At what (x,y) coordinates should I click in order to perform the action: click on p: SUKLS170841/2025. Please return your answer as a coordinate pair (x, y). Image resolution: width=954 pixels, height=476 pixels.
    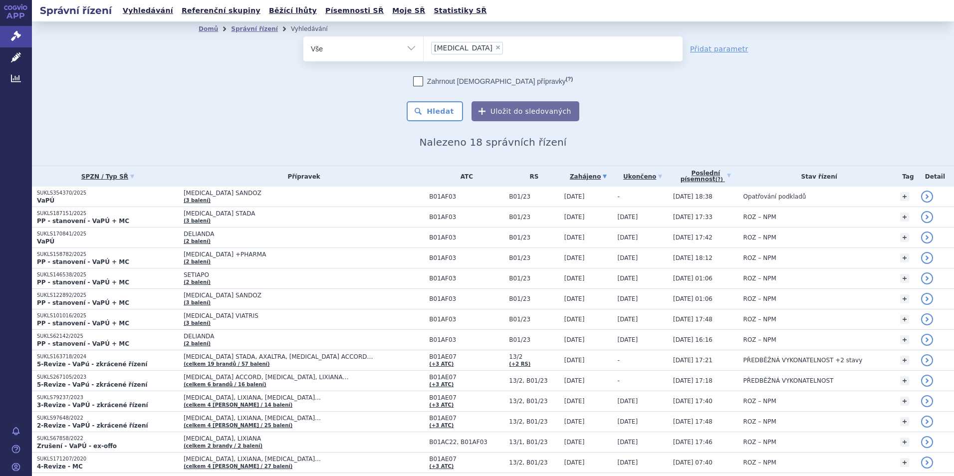
    Looking at the image, I should click on (108, 234).